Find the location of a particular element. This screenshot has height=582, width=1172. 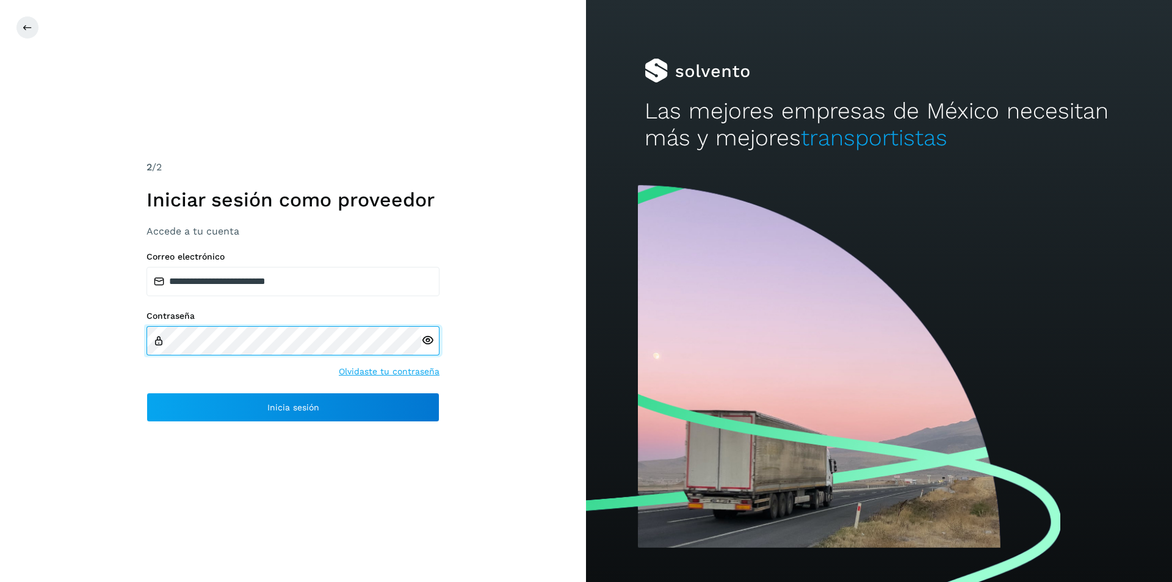

h1: Iniciar sesión como proveedor is located at coordinates (293, 200).